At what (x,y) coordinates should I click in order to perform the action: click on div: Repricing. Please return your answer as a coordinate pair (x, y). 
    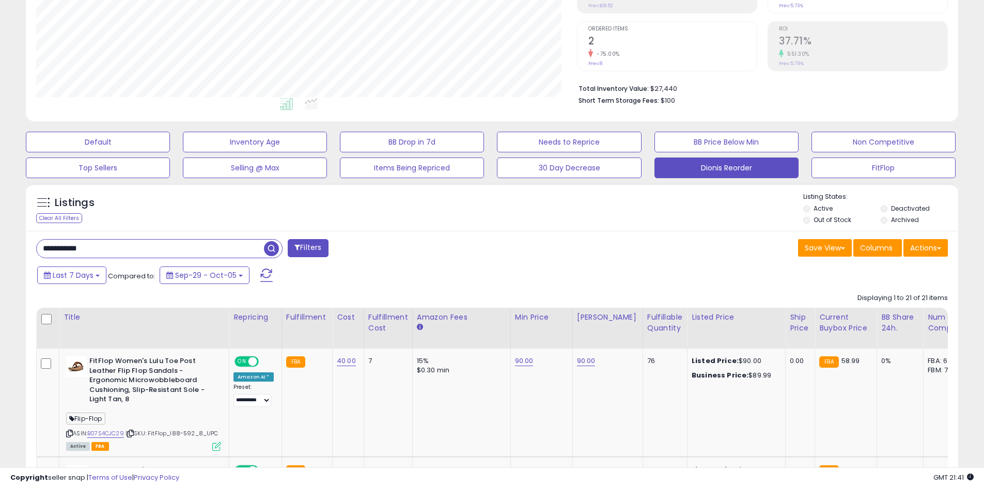
    Looking at the image, I should click on (255, 317).